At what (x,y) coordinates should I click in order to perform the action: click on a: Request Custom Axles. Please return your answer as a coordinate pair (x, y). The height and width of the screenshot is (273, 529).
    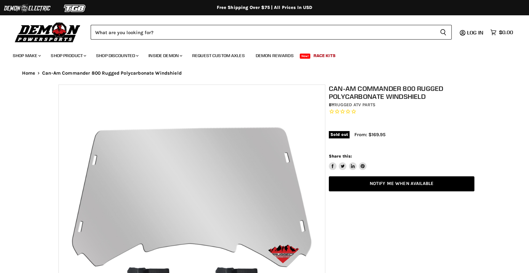
    Looking at the image, I should click on (218, 56).